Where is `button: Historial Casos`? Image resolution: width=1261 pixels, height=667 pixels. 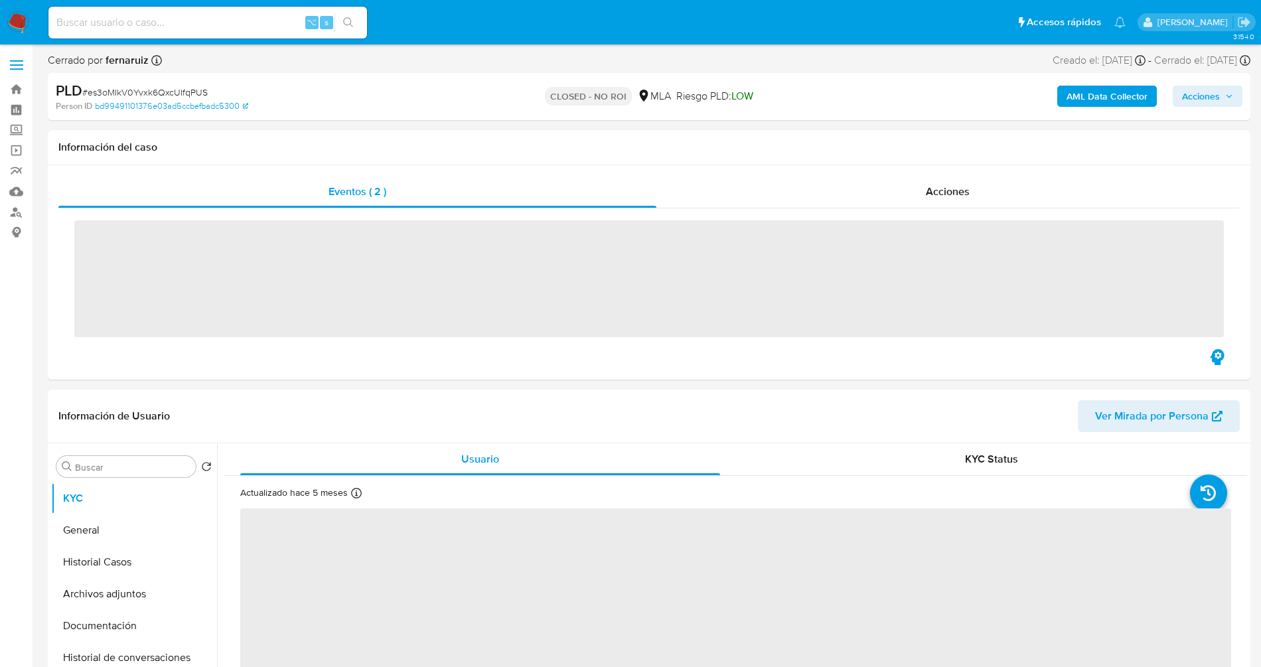
button: Historial Casos is located at coordinates (134, 562).